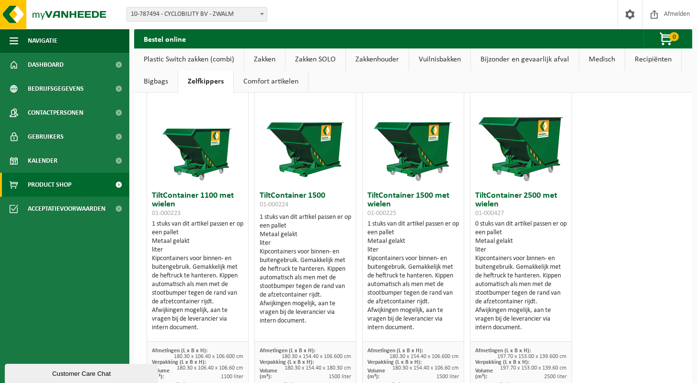 This screenshot has width=697, height=383. What do you see at coordinates (67, 209) in the screenshot?
I see `span: Acceptatievoorwaarden` at bounding box center [67, 209].